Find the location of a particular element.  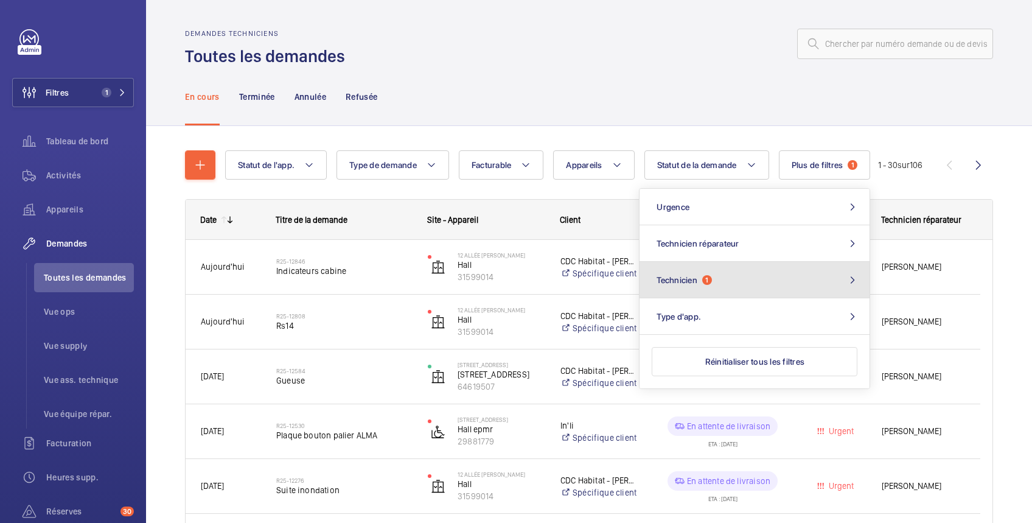

button: Facturable is located at coordinates (501, 165).